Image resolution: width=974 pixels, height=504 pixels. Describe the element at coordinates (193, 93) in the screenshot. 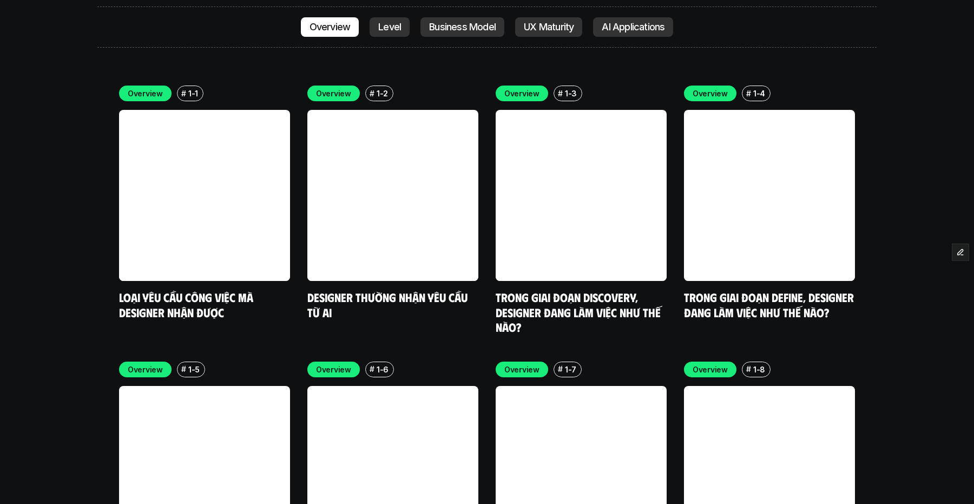

I see `p: 1-1` at that location.